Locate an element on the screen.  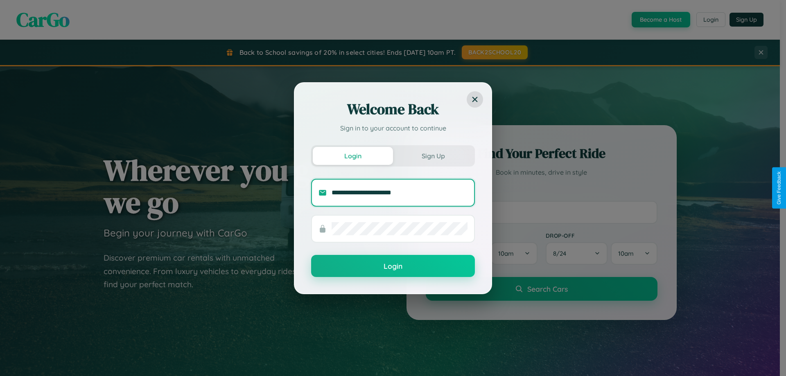
div: Give Feedback is located at coordinates (779, 188).